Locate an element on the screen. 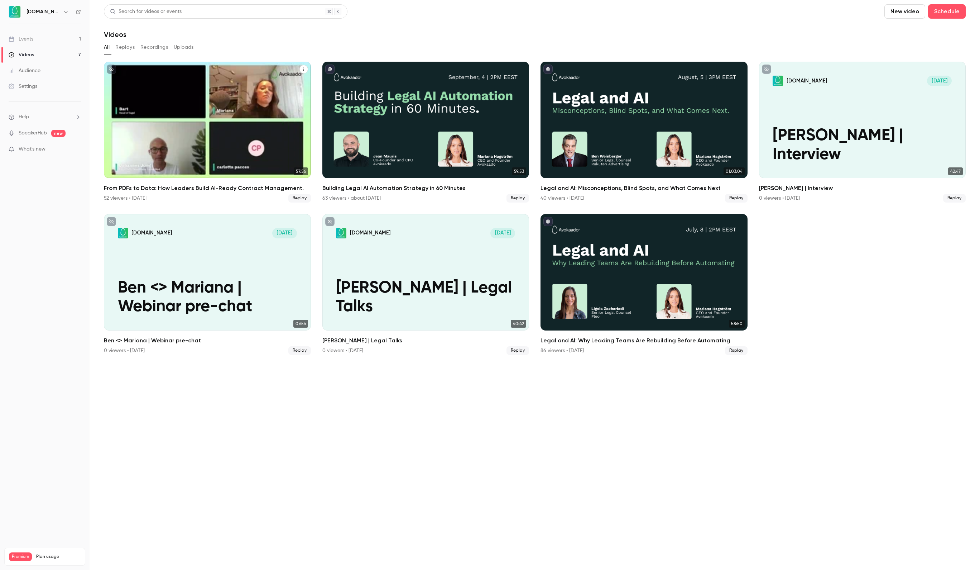  span: 07:56 is located at coordinates (301, 323).